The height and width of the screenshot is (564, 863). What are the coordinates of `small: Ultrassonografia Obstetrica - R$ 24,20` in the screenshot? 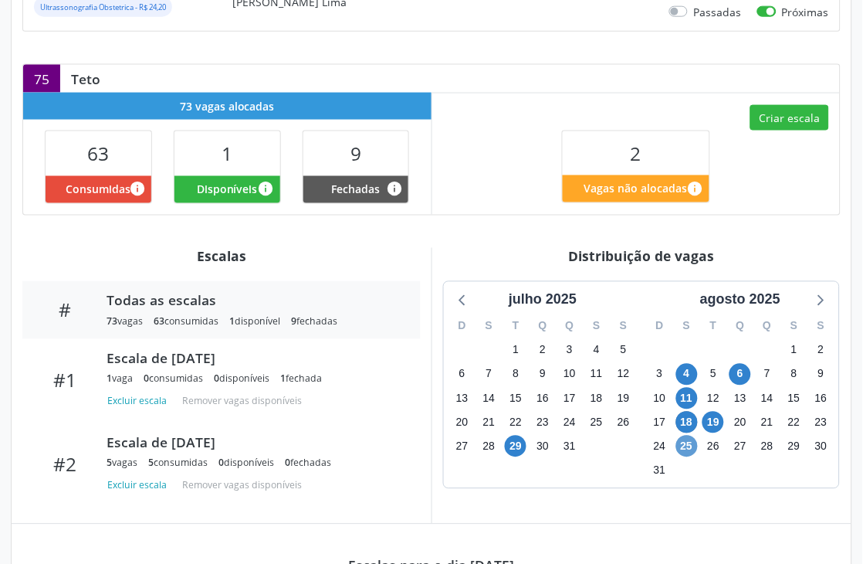 It's located at (103, 7).